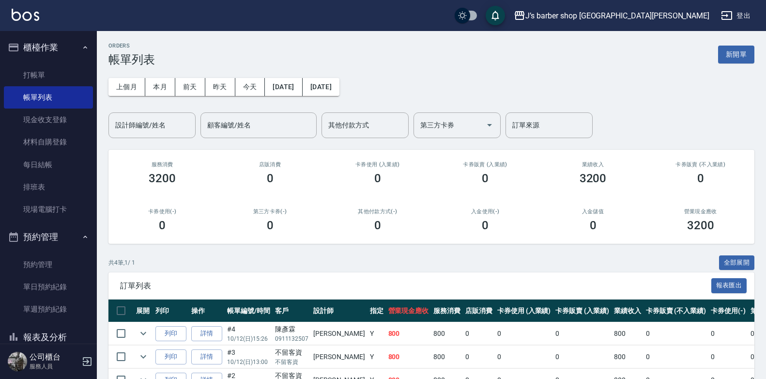 Image resolution: width=766 pixels, height=379 pixels. Describe the element at coordinates (700, 211) in the screenshot. I see `h2: 營業現金應收` at that location.